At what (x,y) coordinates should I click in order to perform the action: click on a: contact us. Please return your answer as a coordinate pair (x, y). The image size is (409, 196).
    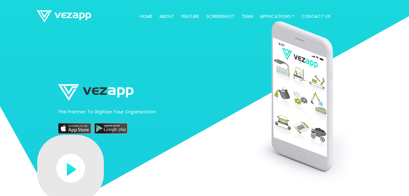
    Looking at the image, I should click on (316, 16).